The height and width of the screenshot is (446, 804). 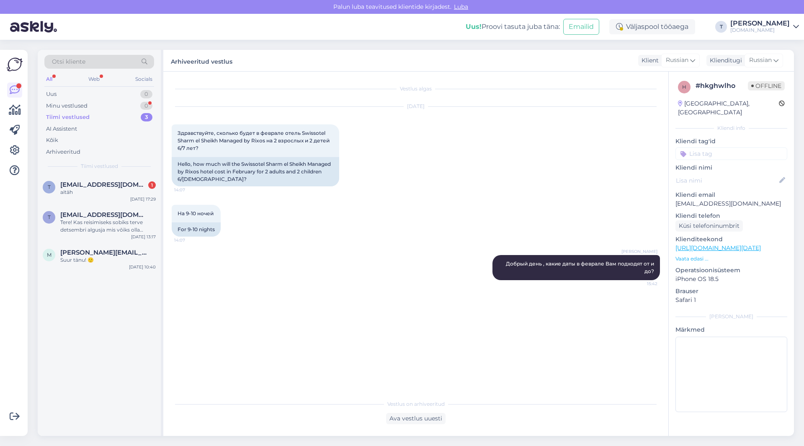 I want to click on label: Arhiveeritud vestlus, so click(x=201, y=60).